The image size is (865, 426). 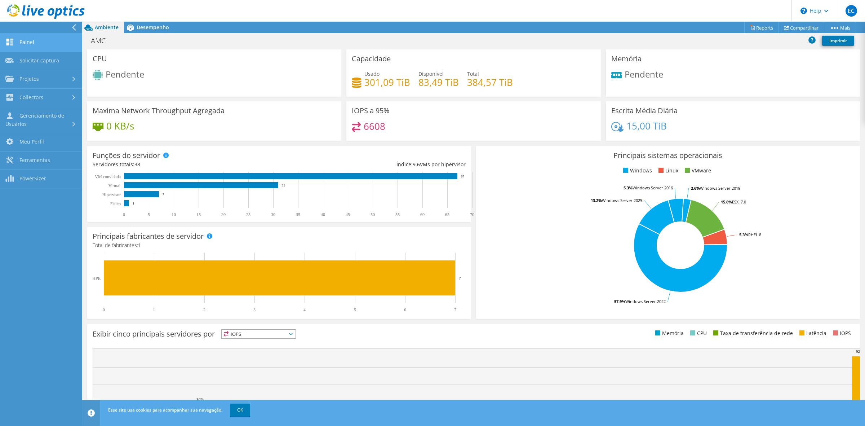 What do you see at coordinates (137, 164) in the screenshot?
I see `span: 38` at bounding box center [137, 164].